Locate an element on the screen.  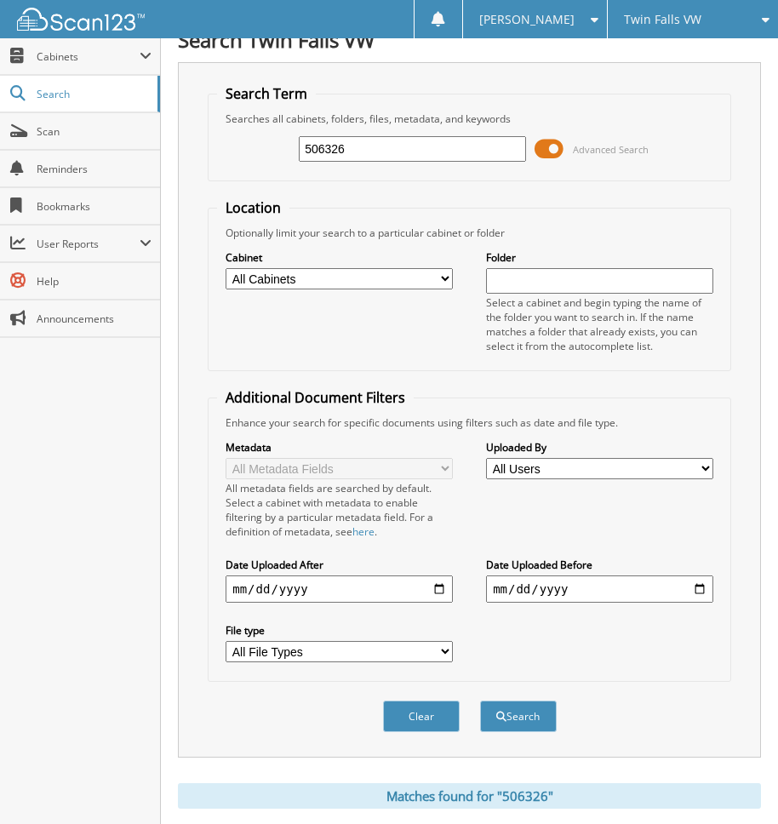
div: Enhance your search for specific documents using filters such as date and file type. is located at coordinates (469, 422).